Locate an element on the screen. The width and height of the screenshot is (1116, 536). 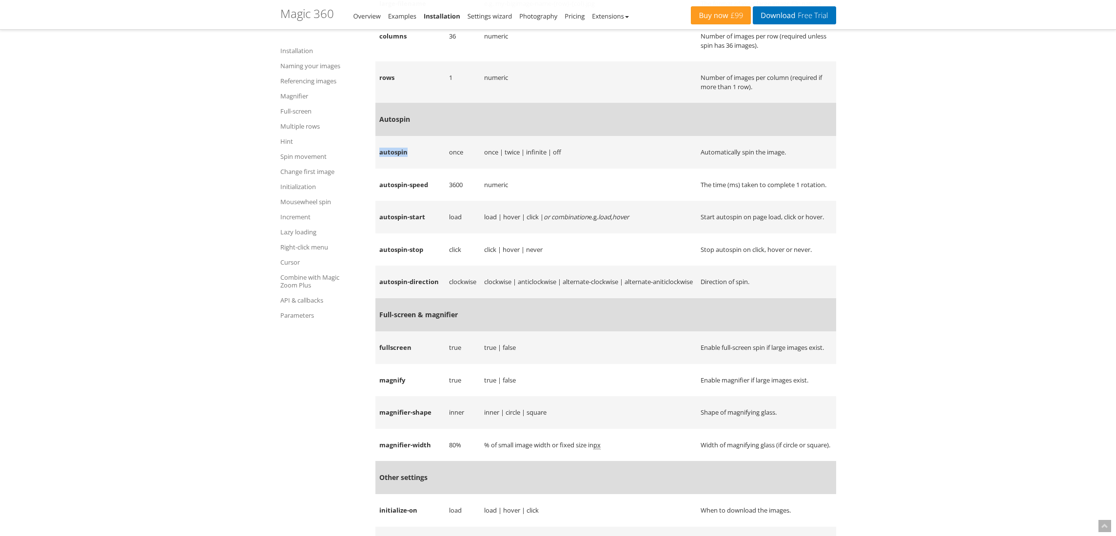
td: autospin is located at coordinates (410, 152).